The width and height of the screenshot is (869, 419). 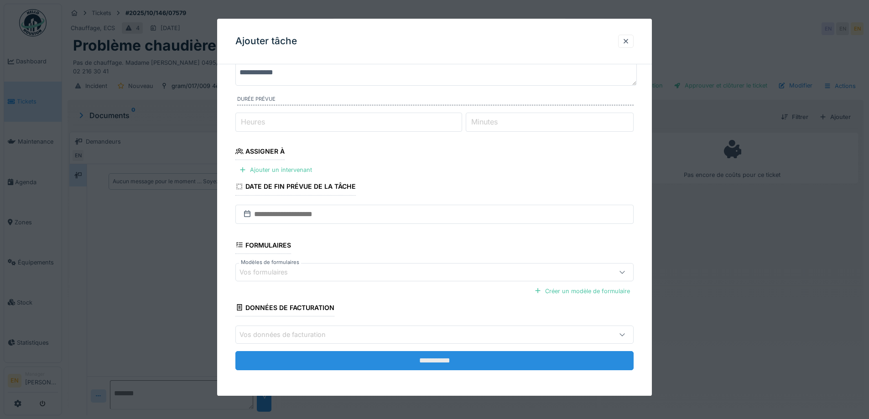 I want to click on h3: Ajouter tâche, so click(x=266, y=41).